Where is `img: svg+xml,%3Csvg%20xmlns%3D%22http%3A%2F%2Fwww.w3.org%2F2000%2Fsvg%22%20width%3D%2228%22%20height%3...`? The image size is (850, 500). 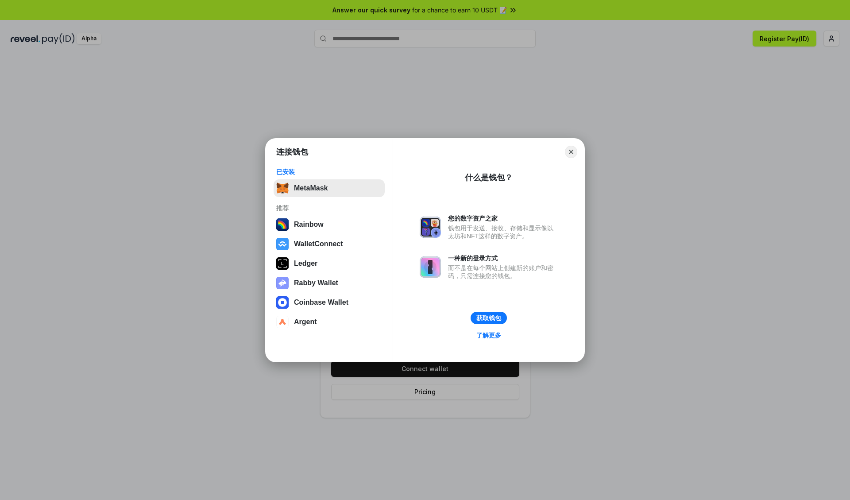
img: svg+xml,%3Csvg%20xmlns%3D%22http%3A%2F%2Fwww.w3.org%2F2000%2Fsvg%22%20width%3D%2228%22%20height%3... is located at coordinates (283, 264).